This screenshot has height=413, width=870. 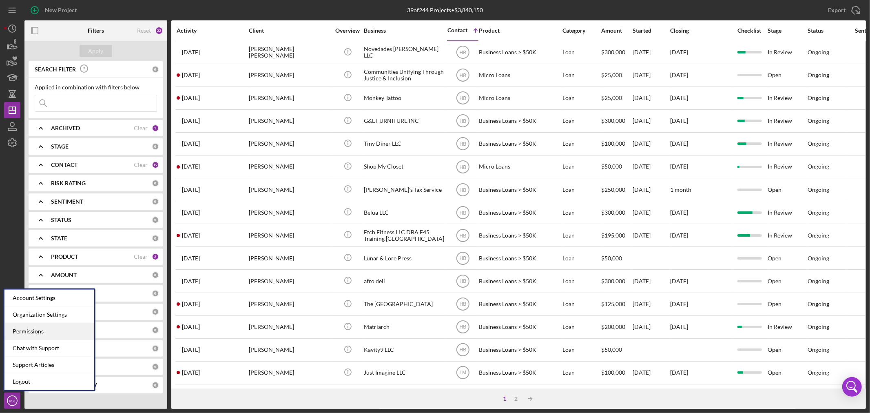 What do you see at coordinates (405, 395) in the screenshot?
I see `div: Junk Brothers` at bounding box center [405, 395].